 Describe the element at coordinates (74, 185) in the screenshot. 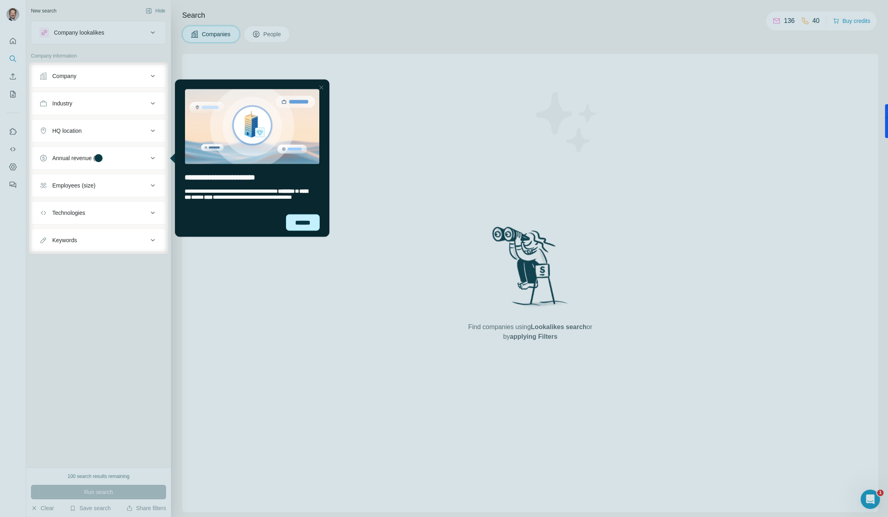

I see `div: Employees (size)` at that location.